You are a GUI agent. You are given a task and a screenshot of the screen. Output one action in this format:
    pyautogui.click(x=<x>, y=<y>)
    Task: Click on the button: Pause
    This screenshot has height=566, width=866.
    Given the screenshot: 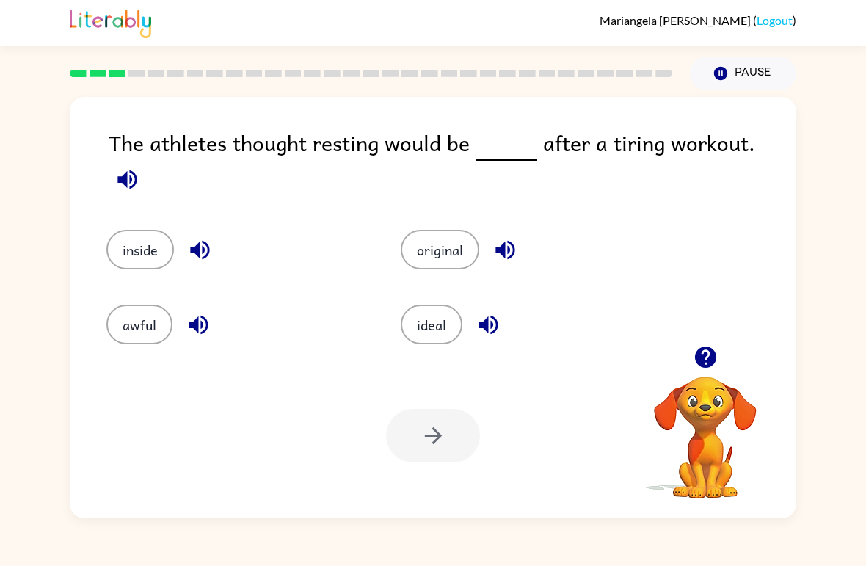 What is the action you would take?
    pyautogui.click(x=742, y=73)
    